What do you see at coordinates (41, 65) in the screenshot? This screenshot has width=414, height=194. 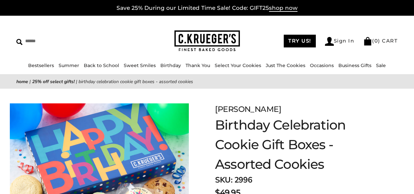 I see `a: Bestsellers` at bounding box center [41, 65].